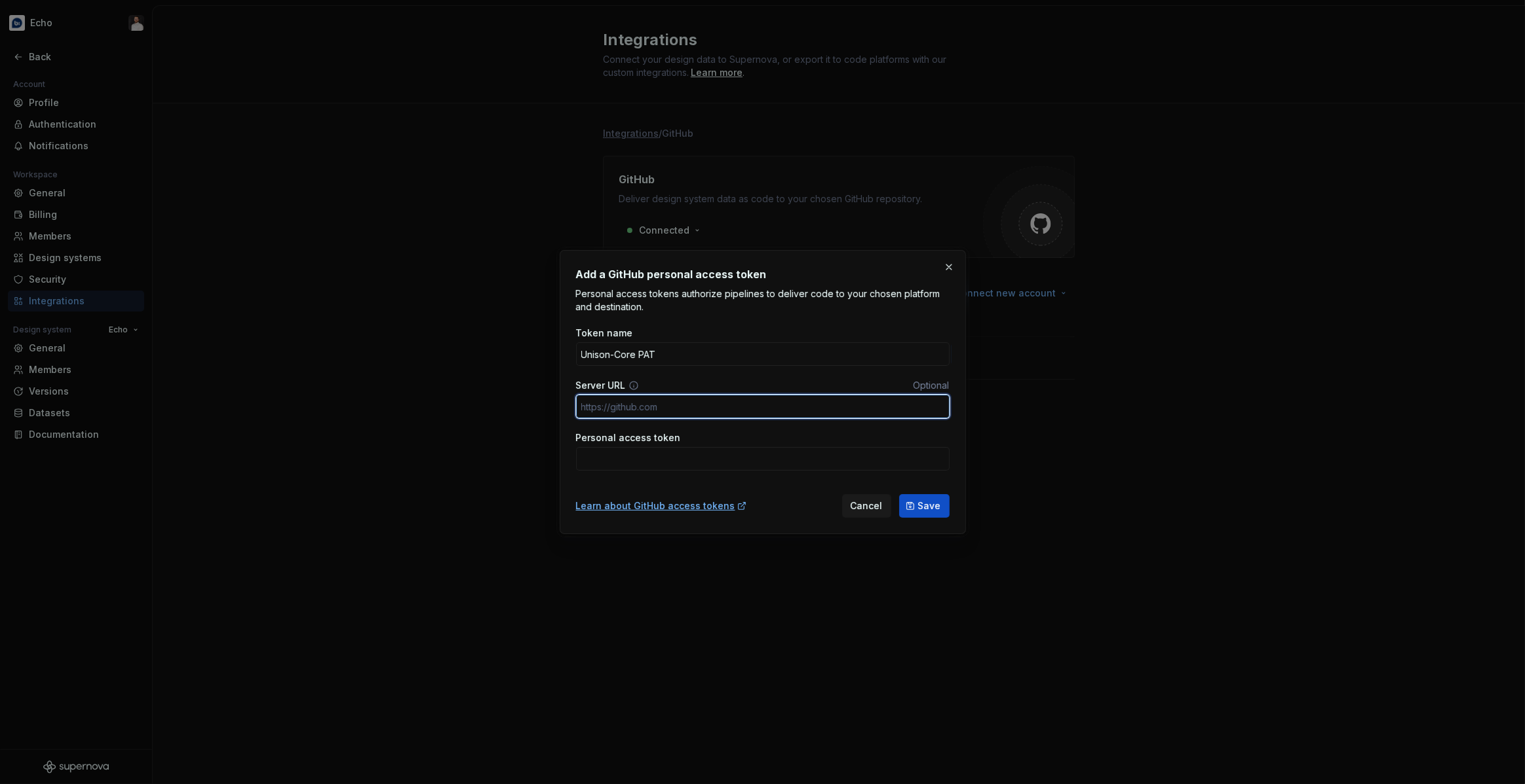 This screenshot has width=1525, height=784. Describe the element at coordinates (931, 385) in the screenshot. I see `span: Optional` at that location.